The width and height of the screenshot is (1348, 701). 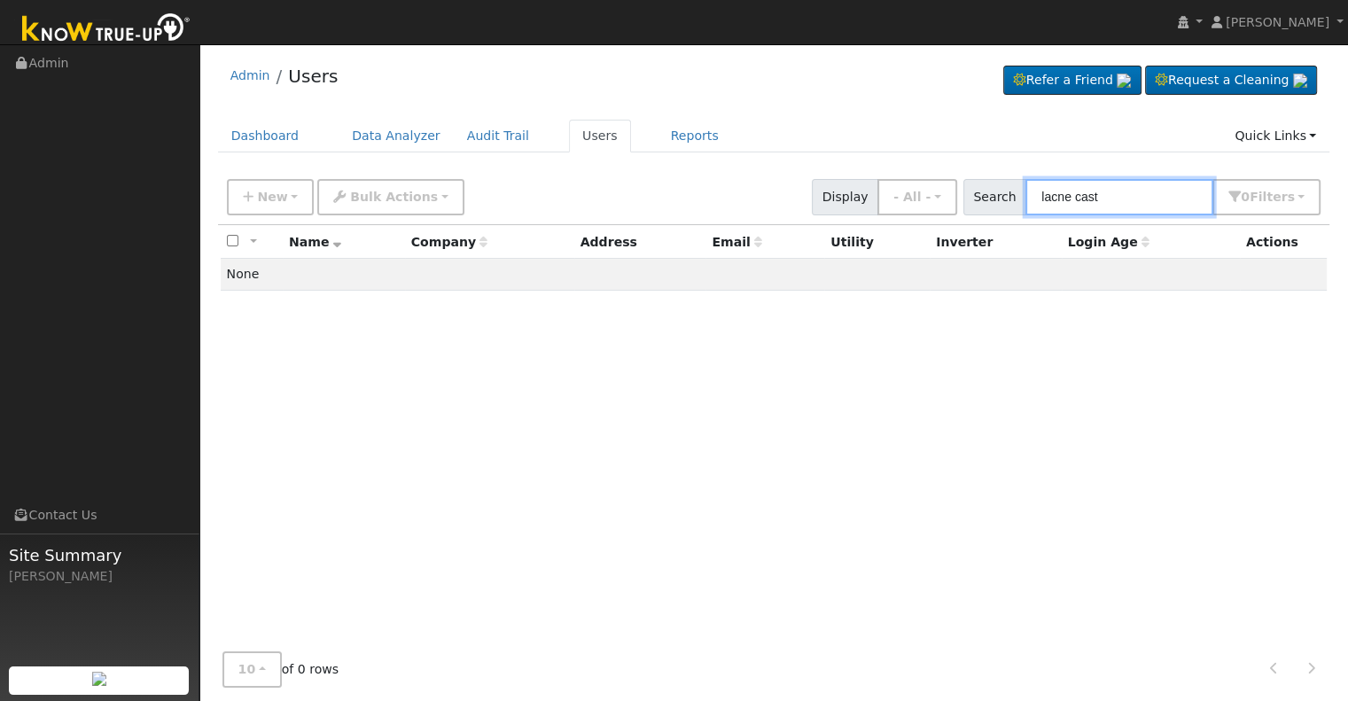 What do you see at coordinates (774, 275) in the screenshot?
I see `td: None` at bounding box center [774, 275].